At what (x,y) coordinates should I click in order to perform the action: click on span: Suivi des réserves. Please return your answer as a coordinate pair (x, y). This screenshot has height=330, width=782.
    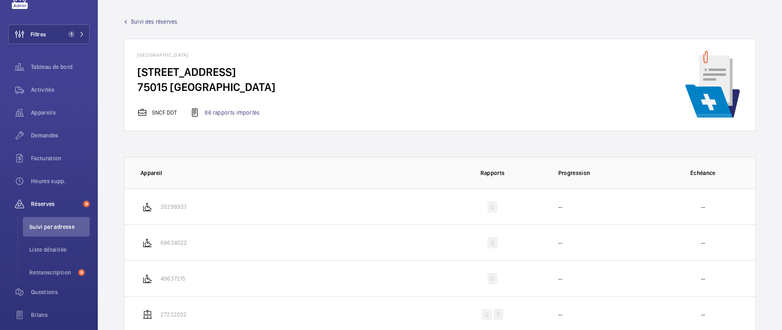
    Looking at the image, I should click on (154, 22).